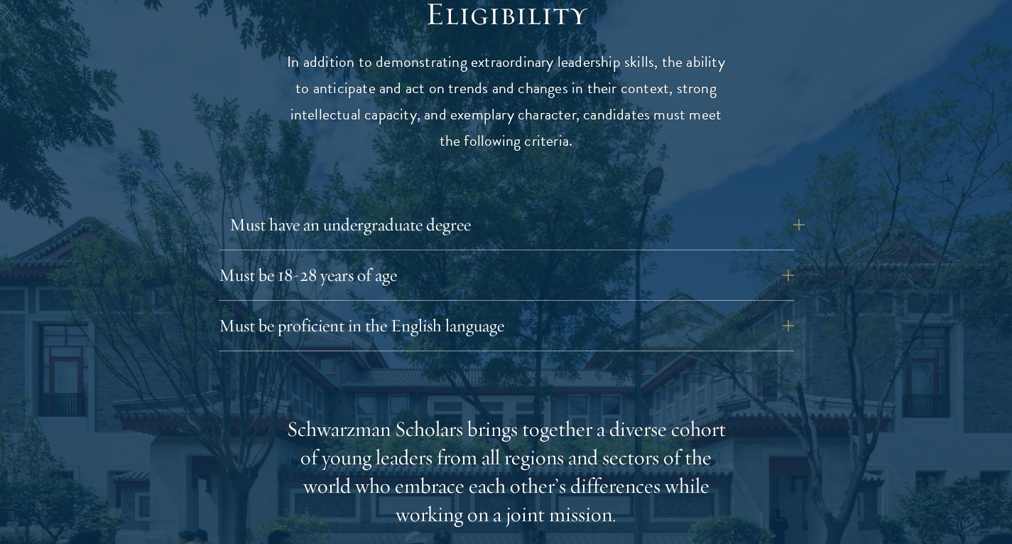 Image resolution: width=1012 pixels, height=544 pixels. What do you see at coordinates (507, 472) in the screenshot?
I see `div: Schwarzman Scholars brings together a diverse cohort of young leaders from all regions and sector...` at bounding box center [507, 472].